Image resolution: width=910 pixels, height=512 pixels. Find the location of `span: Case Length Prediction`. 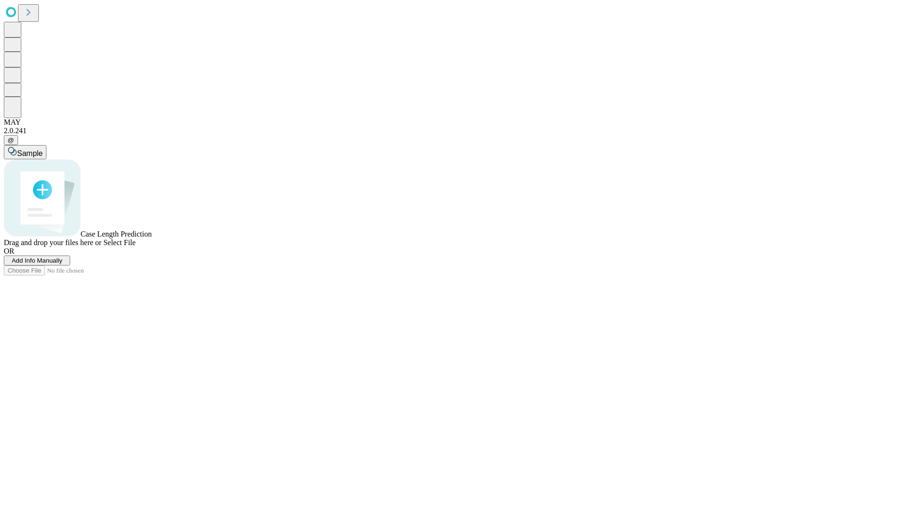

span: Case Length Prediction is located at coordinates (116, 234).